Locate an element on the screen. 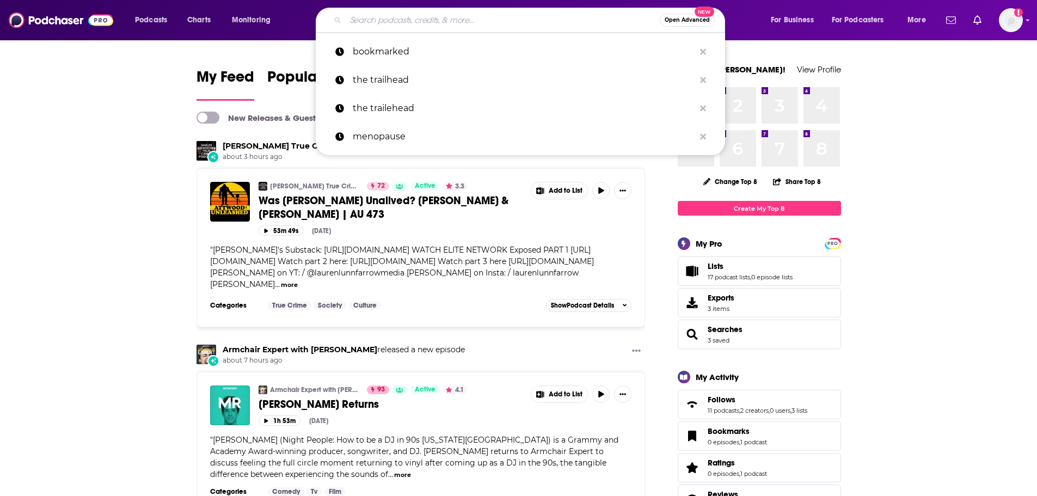 The image size is (1037, 496). img: Shaun Attwoods True Crime Podcast is located at coordinates (263, 186).